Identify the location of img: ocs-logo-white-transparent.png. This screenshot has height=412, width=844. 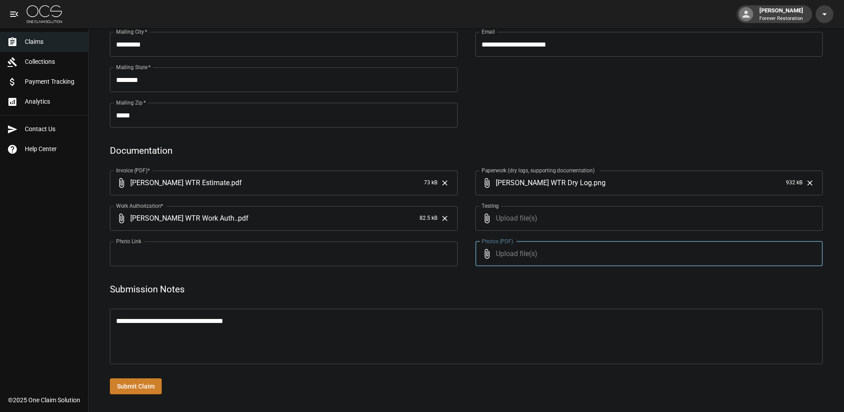
(44, 14).